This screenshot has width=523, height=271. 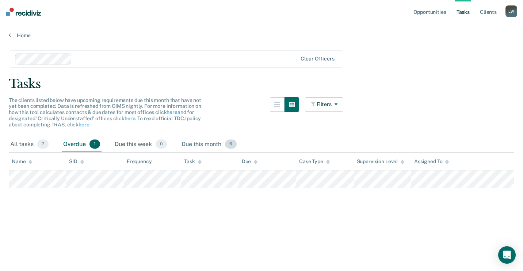 I want to click on div: Task, so click(x=192, y=162).